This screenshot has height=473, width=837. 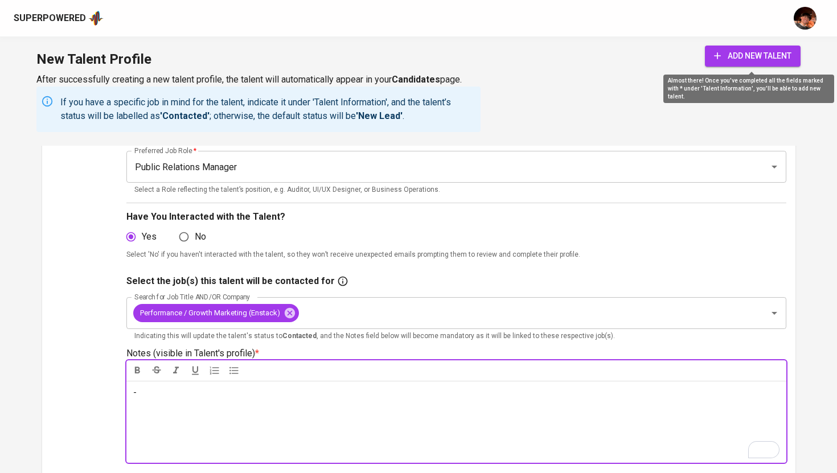 I want to click on h1: New Talent Profile, so click(x=259, y=59).